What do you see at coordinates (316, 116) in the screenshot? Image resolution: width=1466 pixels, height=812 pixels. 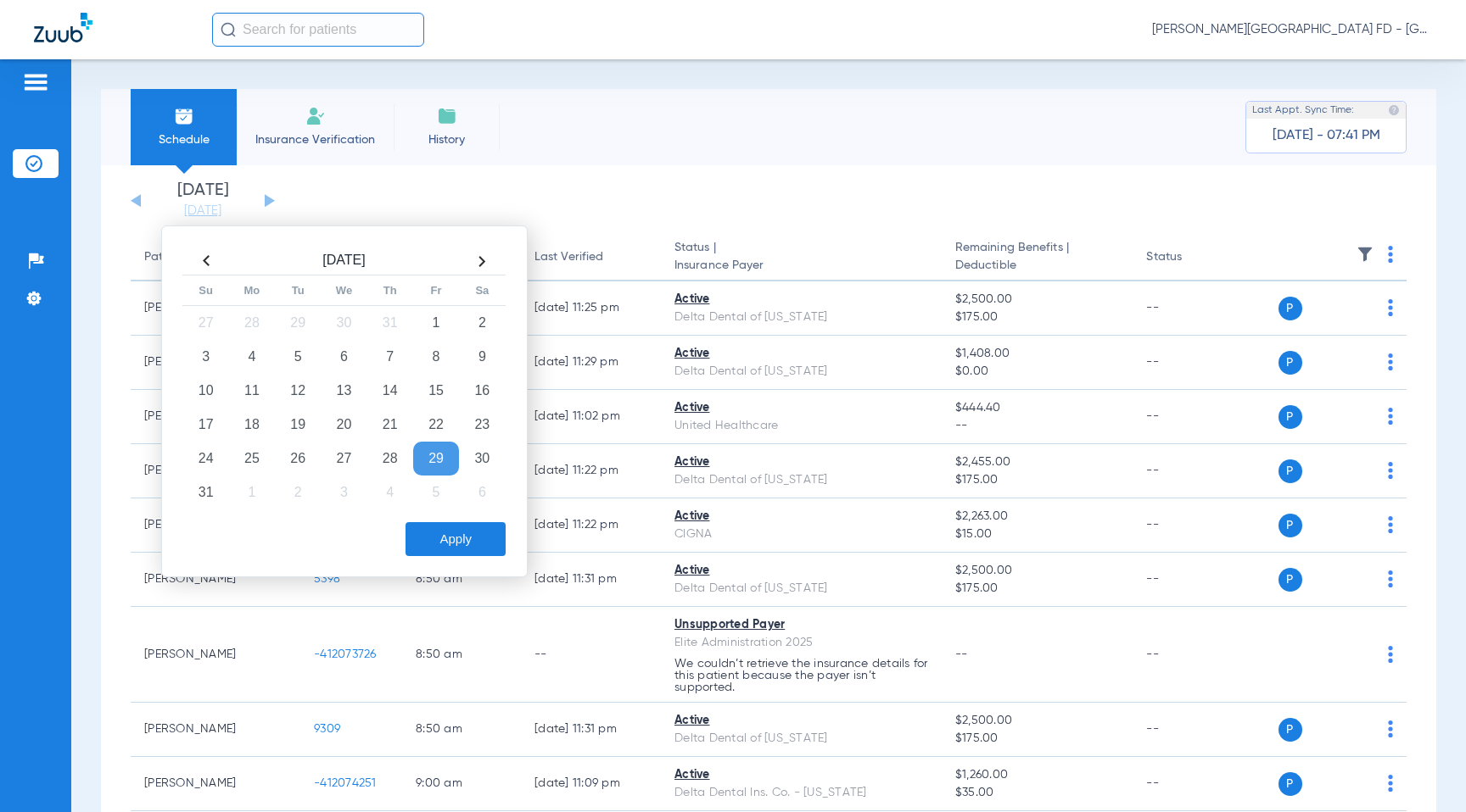 I see `img: Manual Insurance Verification` at bounding box center [316, 116].